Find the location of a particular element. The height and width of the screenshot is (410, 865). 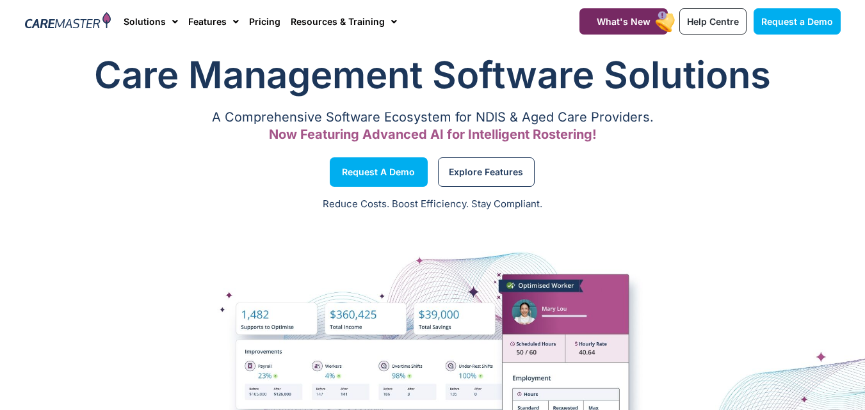

h1: Care Management Software Solutions is located at coordinates (433, 75).